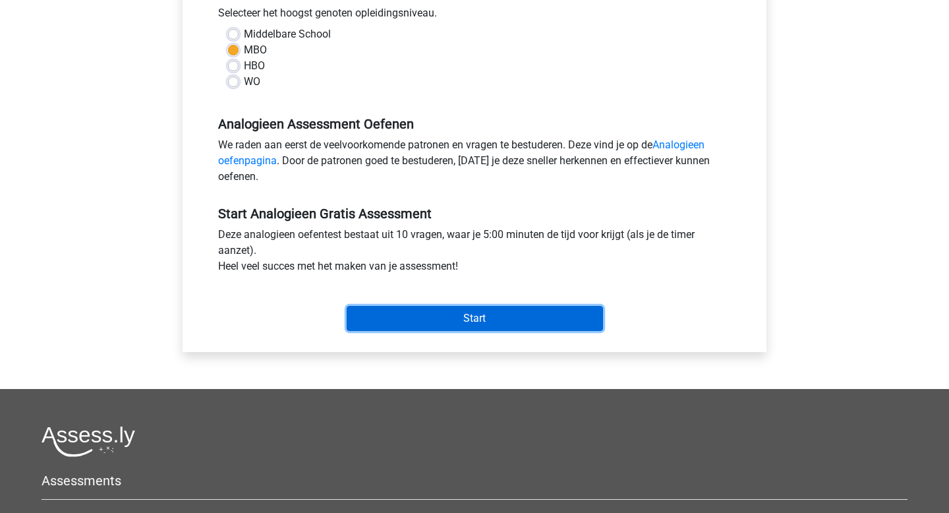 Image resolution: width=949 pixels, height=513 pixels. What do you see at coordinates (475, 318) in the screenshot?
I see `input: Start` at bounding box center [475, 318].